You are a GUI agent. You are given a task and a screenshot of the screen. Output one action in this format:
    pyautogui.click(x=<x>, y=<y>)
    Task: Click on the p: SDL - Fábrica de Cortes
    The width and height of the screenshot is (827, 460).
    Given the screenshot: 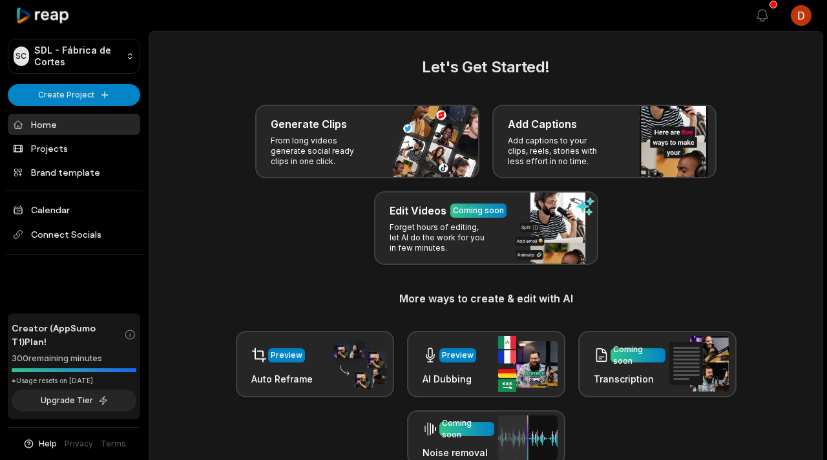 What is the action you would take?
    pyautogui.click(x=78, y=56)
    